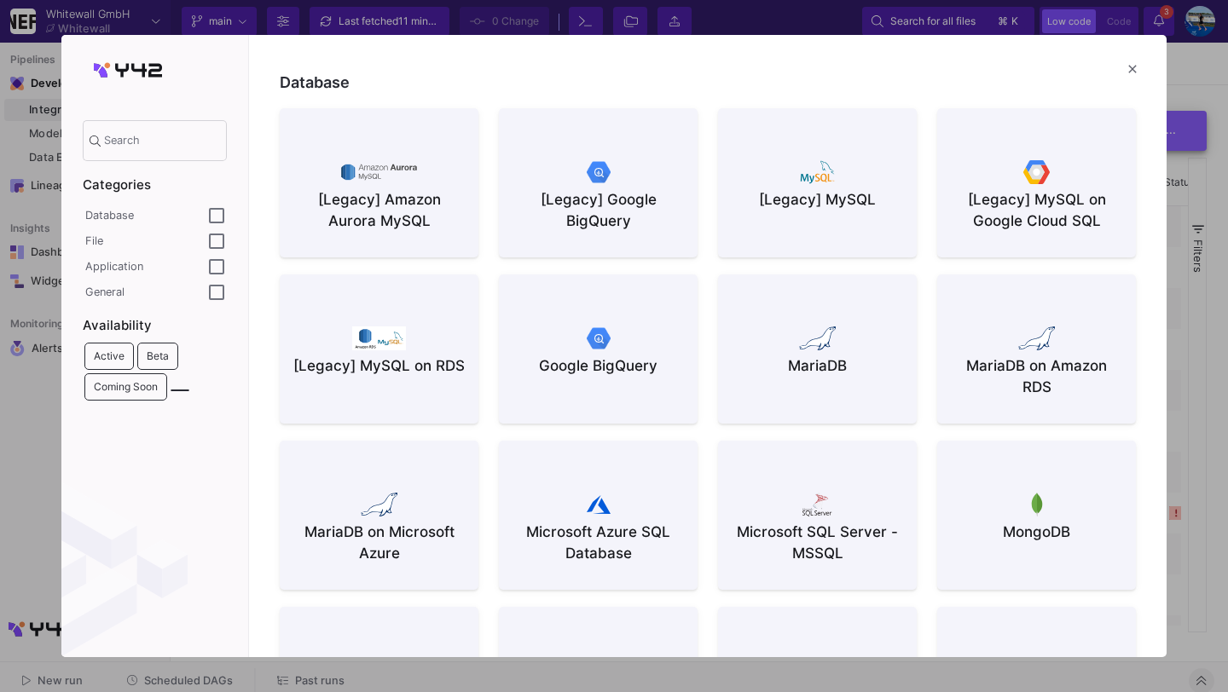 The image size is (1228, 692). What do you see at coordinates (598, 505) in the screenshot?
I see `img: Microsoft Azure SQL Database` at bounding box center [598, 505].